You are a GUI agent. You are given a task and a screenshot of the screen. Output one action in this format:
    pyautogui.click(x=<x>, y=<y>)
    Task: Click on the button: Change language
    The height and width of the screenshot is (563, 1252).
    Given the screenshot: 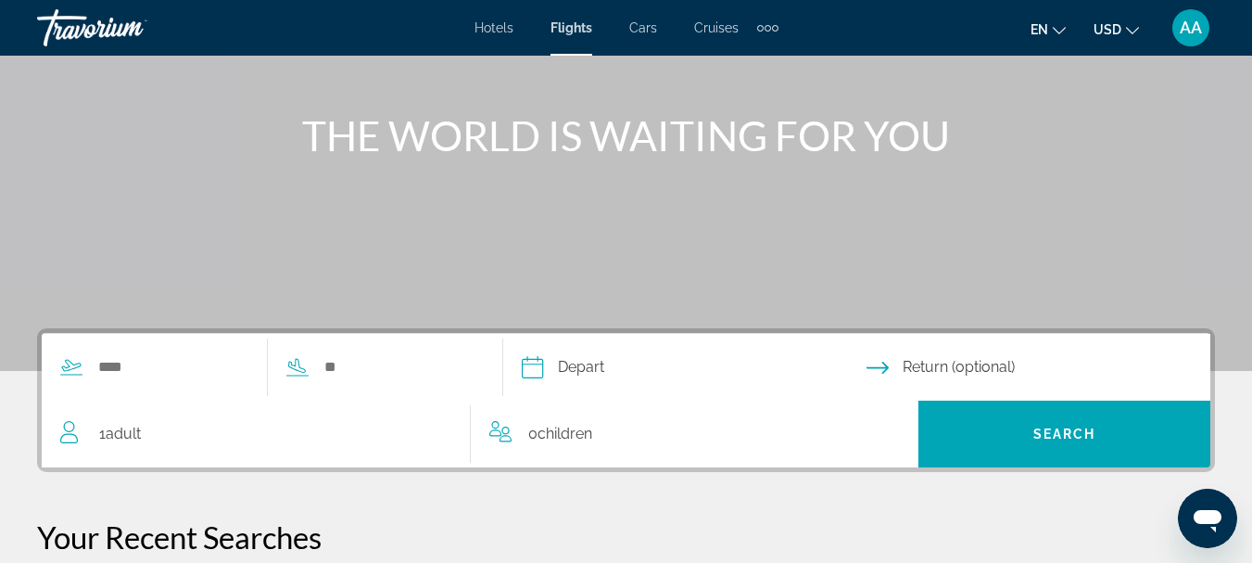 What is the action you would take?
    pyautogui.click(x=1048, y=29)
    